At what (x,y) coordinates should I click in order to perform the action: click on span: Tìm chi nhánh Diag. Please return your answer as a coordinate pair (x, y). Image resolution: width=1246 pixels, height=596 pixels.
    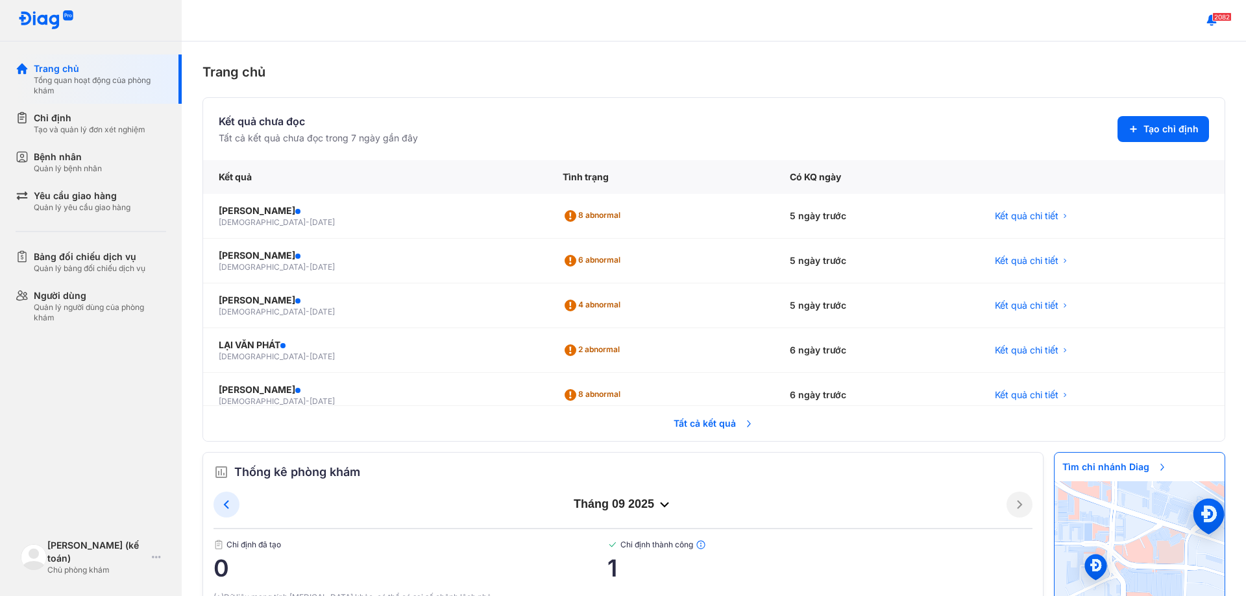
    Looking at the image, I should click on (1115, 467).